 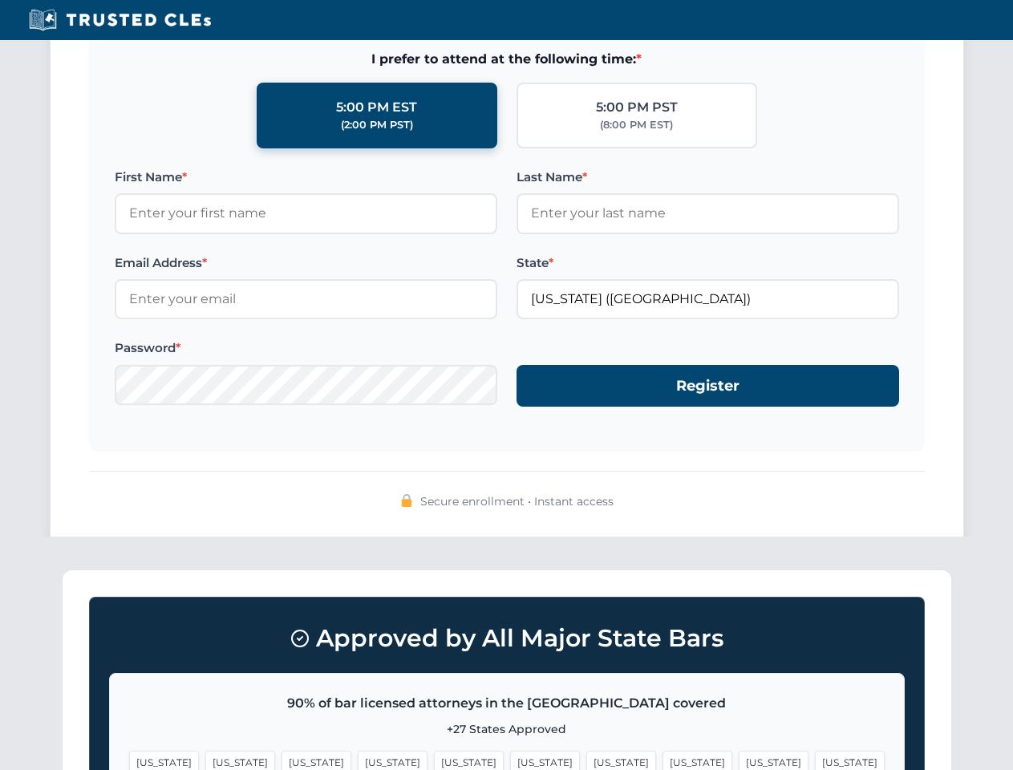 I want to click on span: I prefer to attend at the following time:, so click(x=507, y=59).